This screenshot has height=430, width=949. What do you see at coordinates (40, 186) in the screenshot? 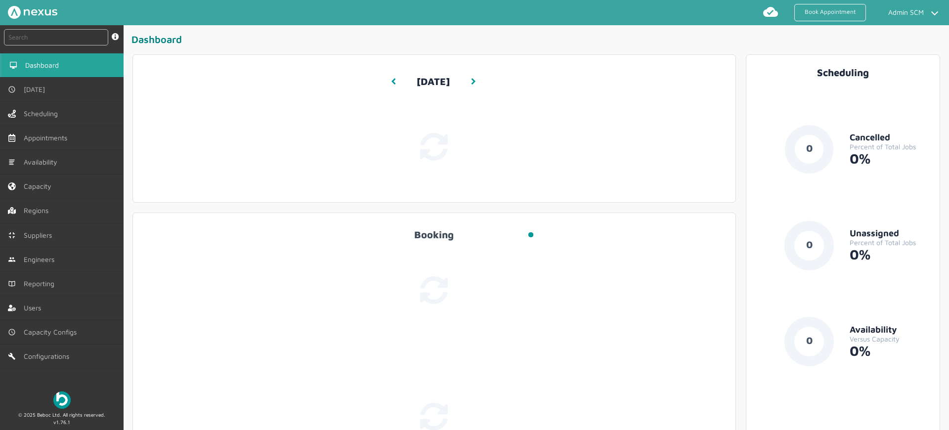
I see `span: Capacity` at bounding box center [40, 186].